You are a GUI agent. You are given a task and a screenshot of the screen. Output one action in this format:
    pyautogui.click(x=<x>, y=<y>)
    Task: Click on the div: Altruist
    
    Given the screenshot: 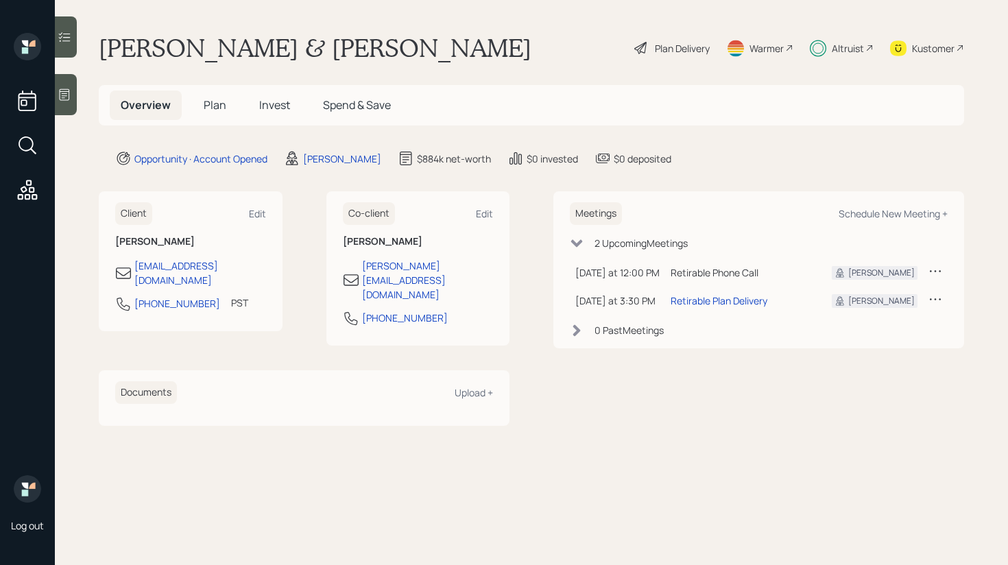 What is the action you would take?
    pyautogui.click(x=848, y=48)
    